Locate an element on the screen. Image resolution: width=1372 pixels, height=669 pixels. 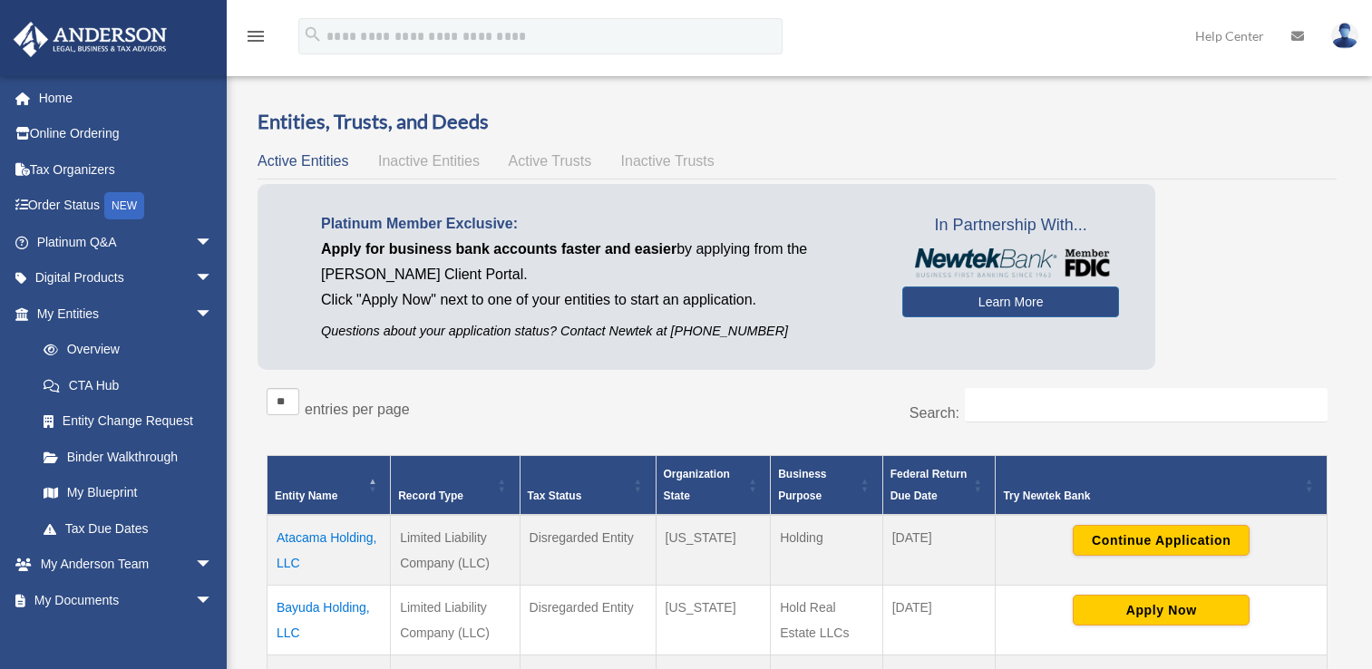
td: Holding is located at coordinates (826, 550).